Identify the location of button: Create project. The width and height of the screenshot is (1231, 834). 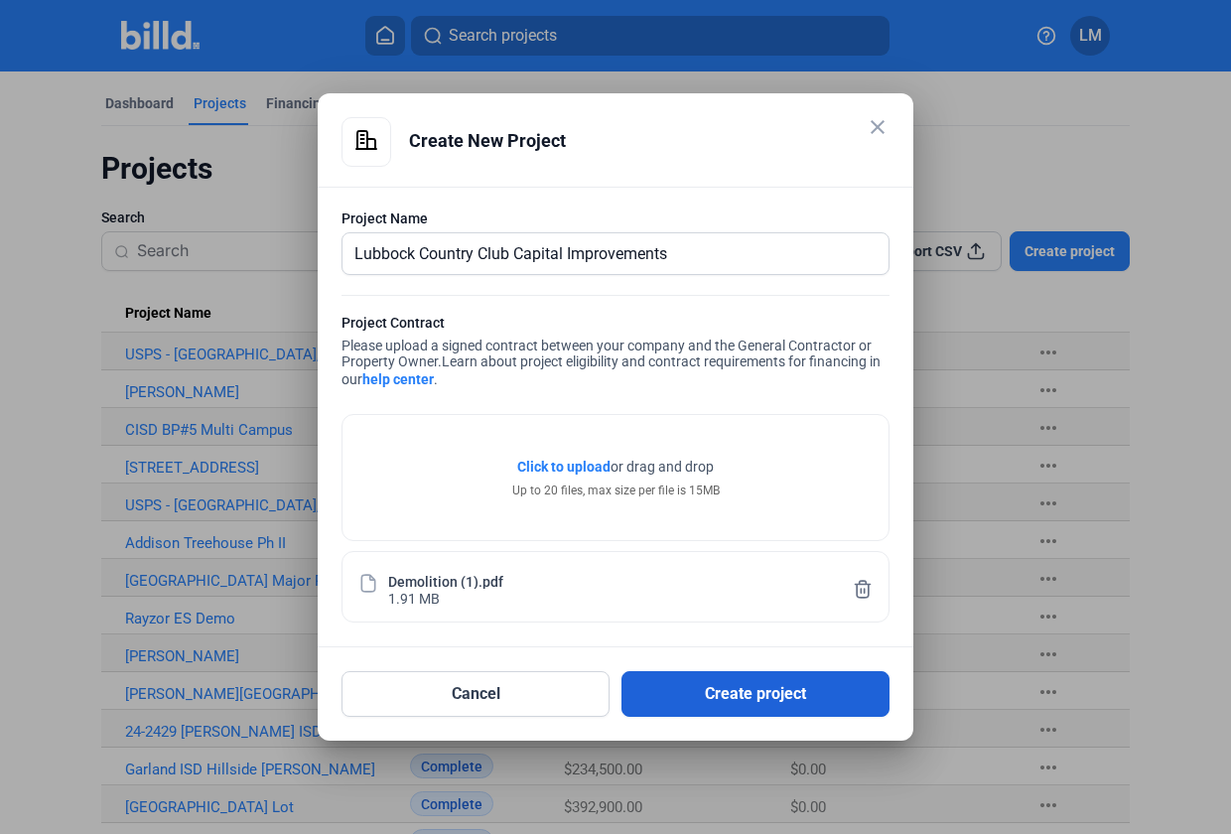
(755, 694).